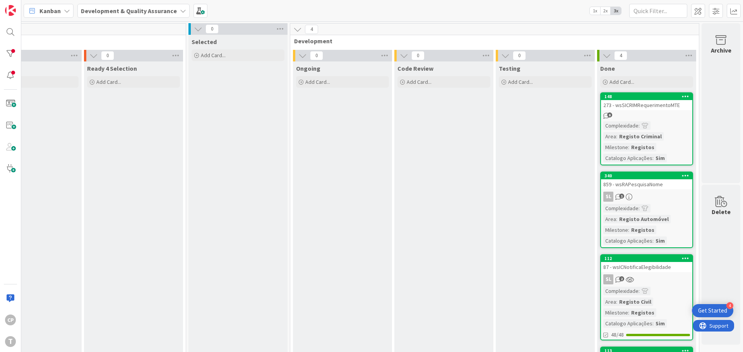 The height and width of the screenshot is (352, 743). What do you see at coordinates (646, 181) in the screenshot?
I see `div: 340859 - wsRAPesquisaNome` at bounding box center [646, 181].